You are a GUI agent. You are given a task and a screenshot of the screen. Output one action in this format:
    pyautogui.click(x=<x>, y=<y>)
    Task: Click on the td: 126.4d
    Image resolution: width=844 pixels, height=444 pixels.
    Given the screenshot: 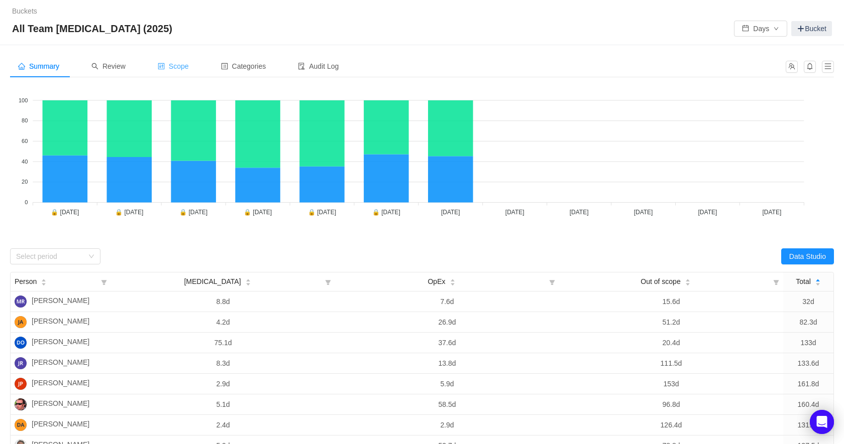 What is the action you would take?
    pyautogui.click(x=671, y=425)
    